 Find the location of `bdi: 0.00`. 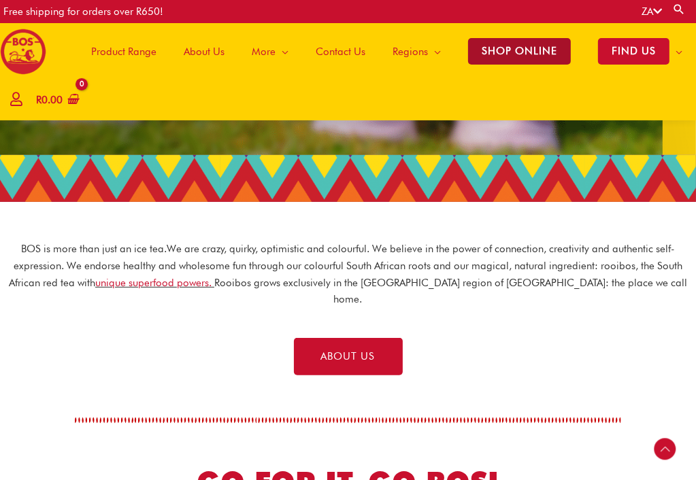

bdi: 0.00 is located at coordinates (49, 100).